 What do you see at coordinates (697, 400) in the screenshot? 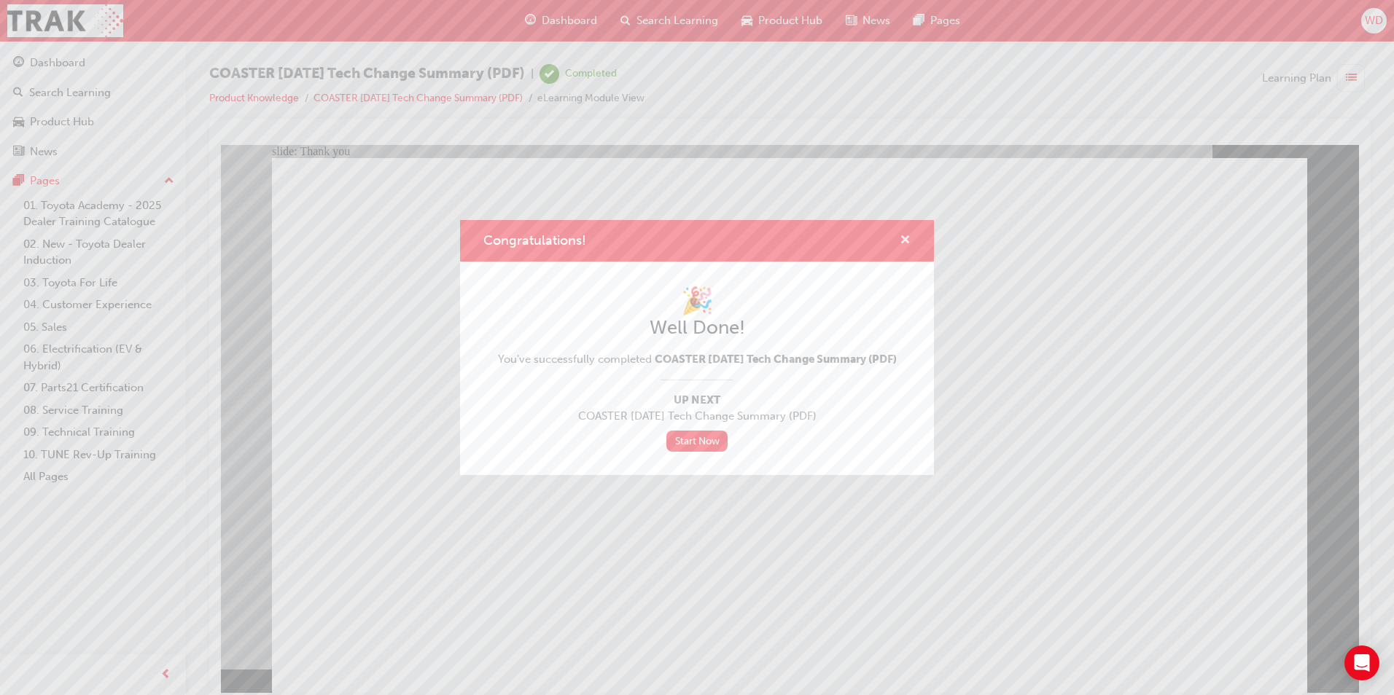
I see `span: Up Next` at bounding box center [697, 400].